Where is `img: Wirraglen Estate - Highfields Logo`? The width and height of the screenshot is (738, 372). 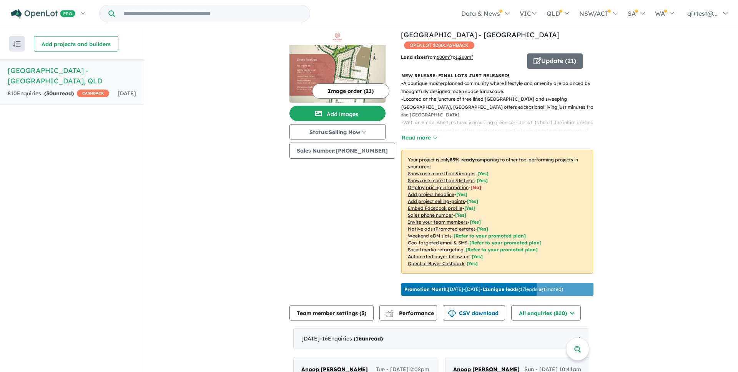
img: Wirraglen Estate - Highfields Logo is located at coordinates (338, 37).